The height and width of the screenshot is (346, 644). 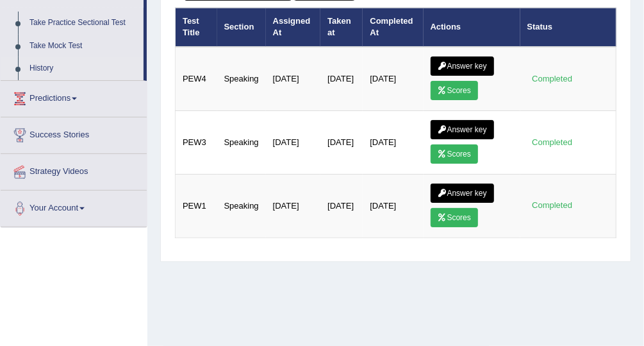 What do you see at coordinates (74, 170) in the screenshot?
I see `a: Strategy Videos` at bounding box center [74, 170].